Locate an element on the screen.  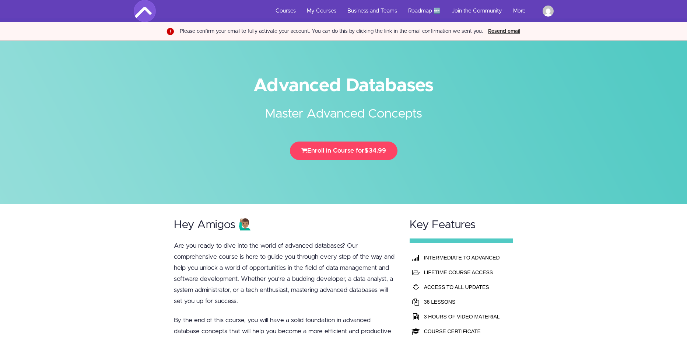
td: 3 HOURS OF VIDEO MATERIAL is located at coordinates (466, 317).